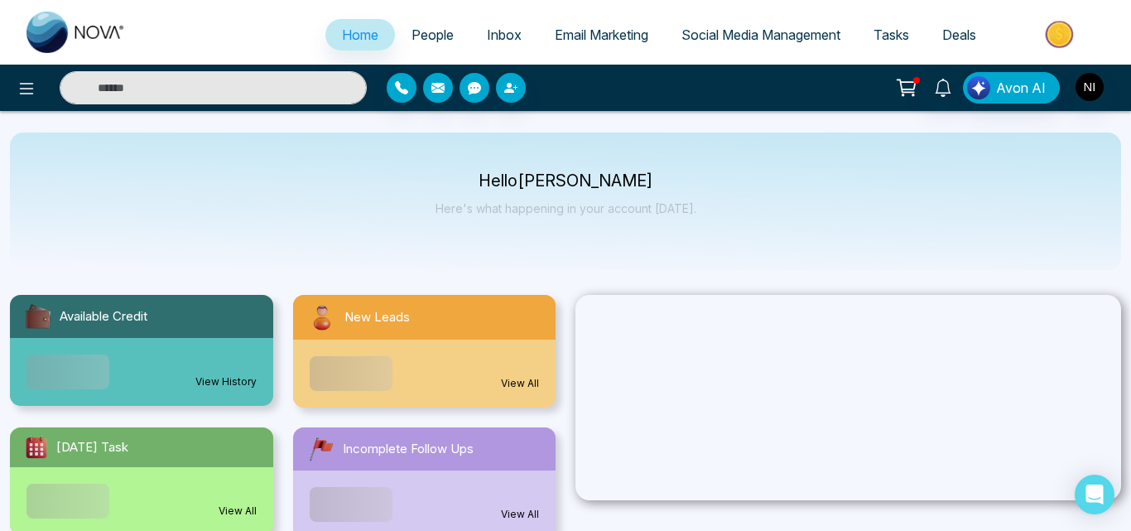  What do you see at coordinates (504, 35) in the screenshot?
I see `span: Inbox` at bounding box center [504, 35].